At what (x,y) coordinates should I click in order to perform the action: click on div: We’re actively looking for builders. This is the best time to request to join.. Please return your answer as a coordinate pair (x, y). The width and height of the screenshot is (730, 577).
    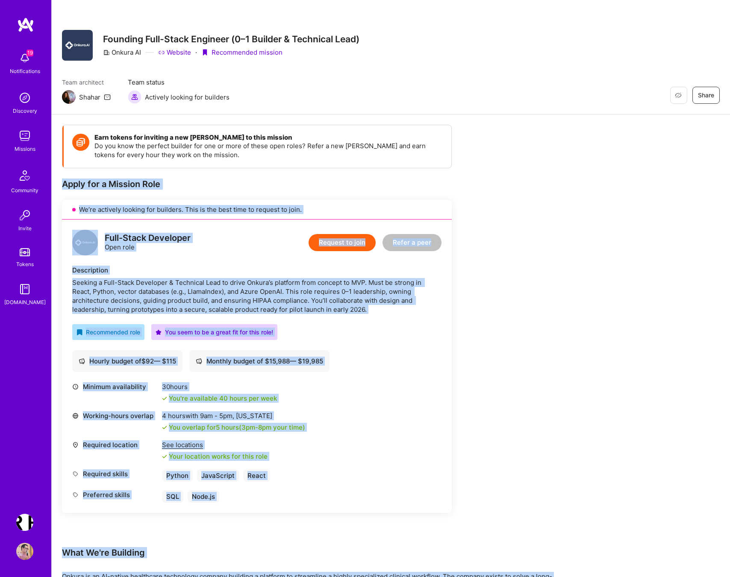
    Looking at the image, I should click on (257, 210).